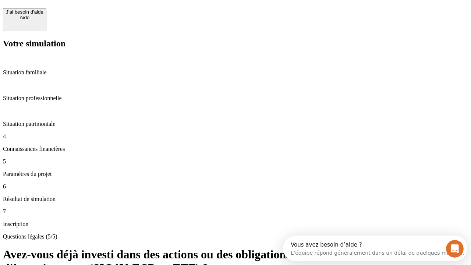 The height and width of the screenshot is (265, 471). What do you see at coordinates (236, 212) in the screenshot?
I see `p: 7` at bounding box center [236, 212].